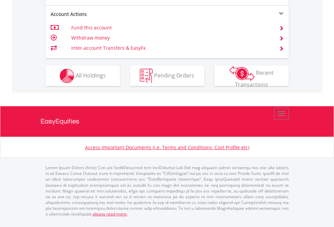 The image size is (334, 227). What do you see at coordinates (171, 28) in the screenshot?
I see `td: Fund this account` at bounding box center [171, 28].